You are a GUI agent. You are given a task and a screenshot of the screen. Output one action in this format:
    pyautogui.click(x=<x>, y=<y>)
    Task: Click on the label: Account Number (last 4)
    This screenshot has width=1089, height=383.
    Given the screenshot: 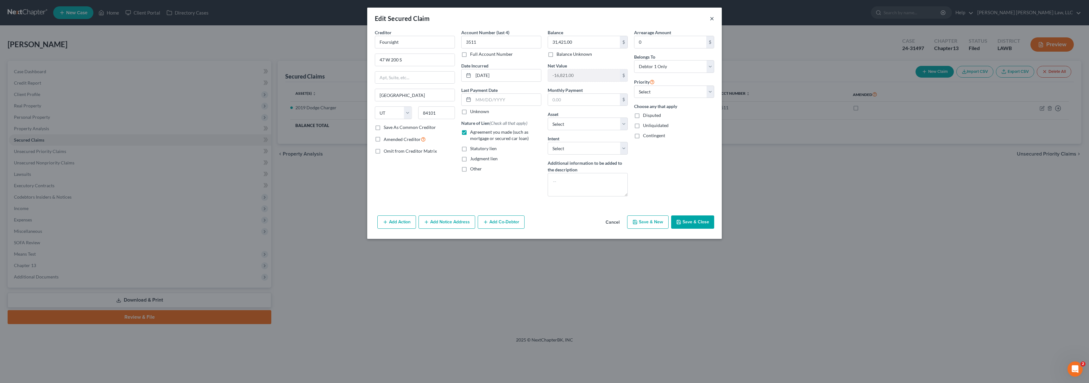 What is the action you would take?
    pyautogui.click(x=485, y=32)
    